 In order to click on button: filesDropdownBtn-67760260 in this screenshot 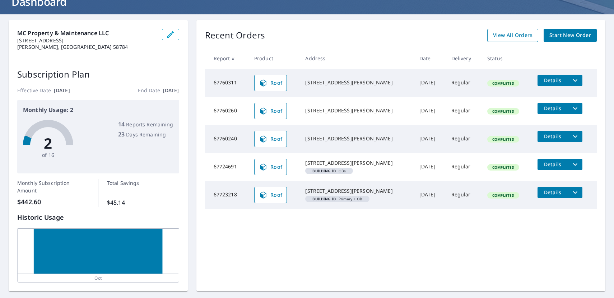, I will do `click(575, 108)`.